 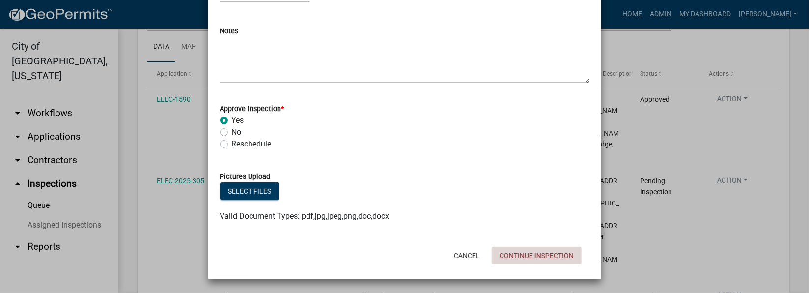 I want to click on label: Notes, so click(x=229, y=31).